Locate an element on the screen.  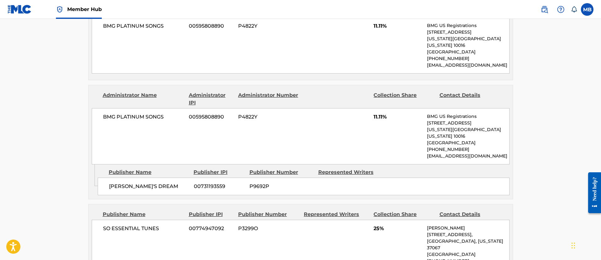
span: Member Hub is located at coordinates (85, 9).